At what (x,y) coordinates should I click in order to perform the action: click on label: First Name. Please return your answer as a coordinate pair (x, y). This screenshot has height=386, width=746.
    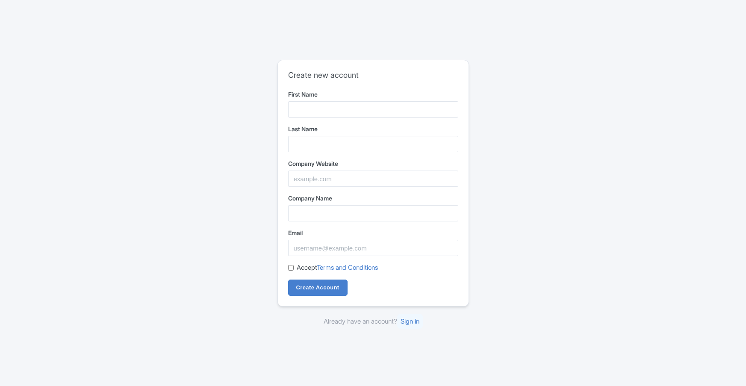
    Looking at the image, I should click on (373, 94).